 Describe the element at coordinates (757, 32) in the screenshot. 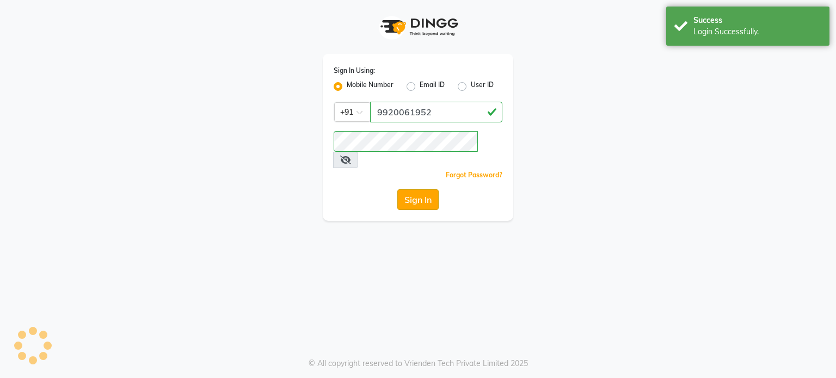

I see `div: Login Successfully.` at that location.